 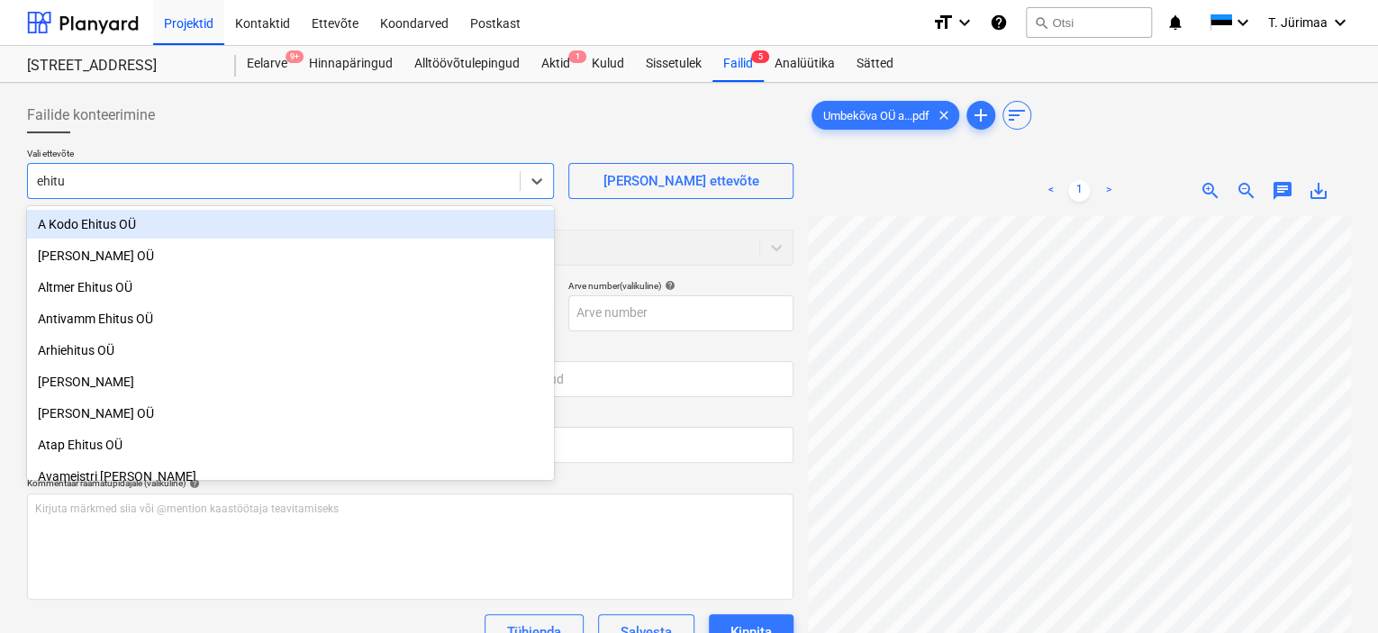 What do you see at coordinates (1210, 191) in the screenshot?
I see `span: zoom_in` at bounding box center [1210, 191].